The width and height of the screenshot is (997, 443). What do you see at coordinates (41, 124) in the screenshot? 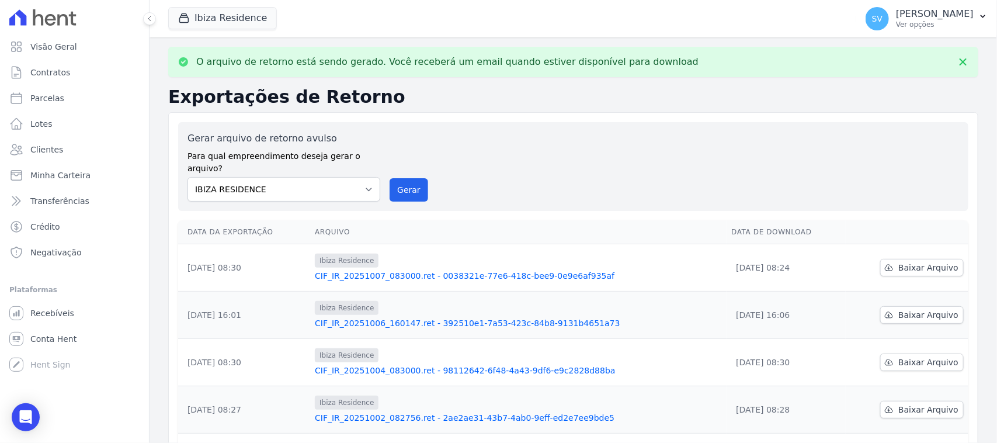
I see `span: Lotes` at bounding box center [41, 124].